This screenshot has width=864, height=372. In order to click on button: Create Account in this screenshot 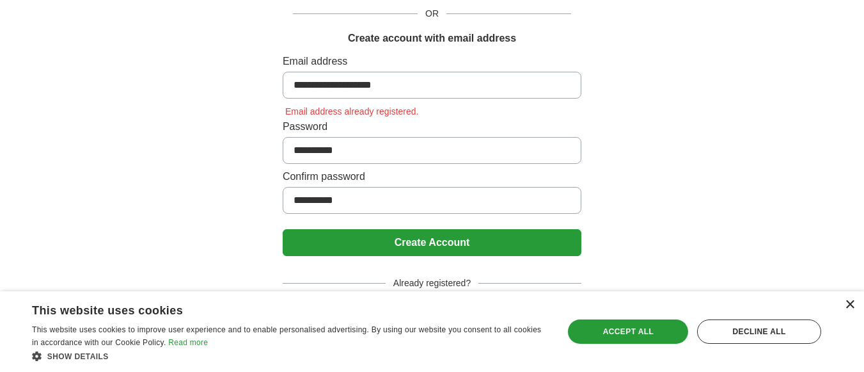, I will do `click(432, 242)`.